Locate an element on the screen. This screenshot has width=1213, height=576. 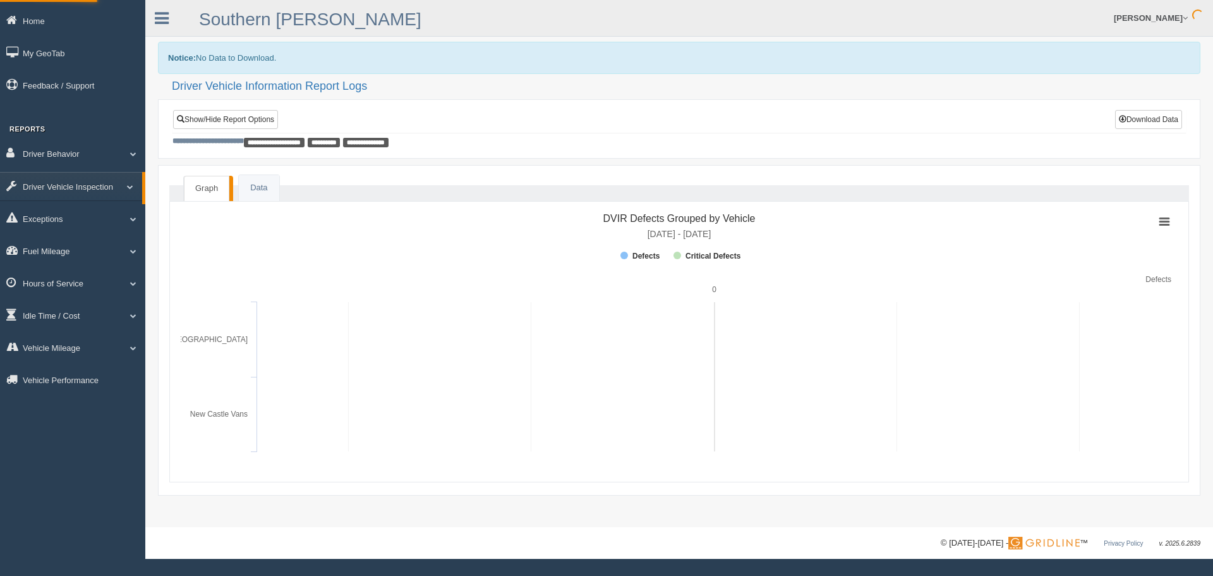
a: Privacy Policy is located at coordinates (1123, 543).